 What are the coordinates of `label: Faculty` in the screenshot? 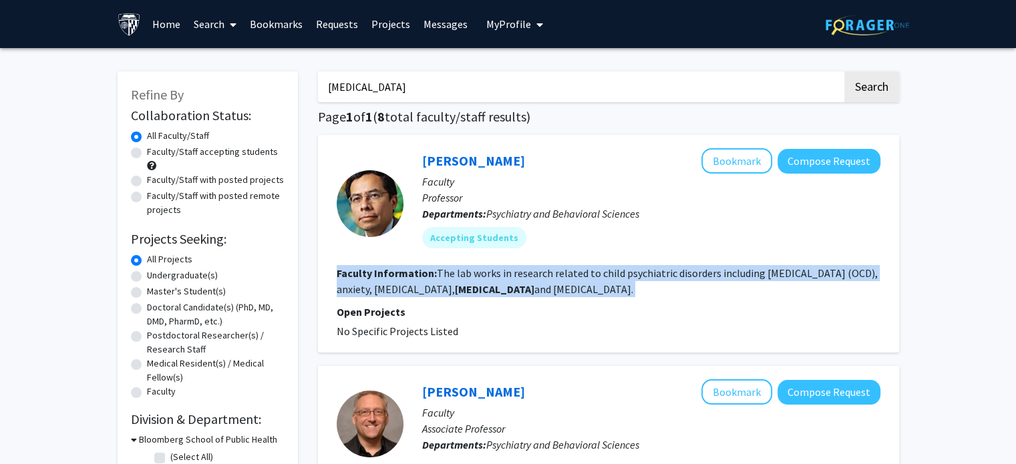 It's located at (161, 392).